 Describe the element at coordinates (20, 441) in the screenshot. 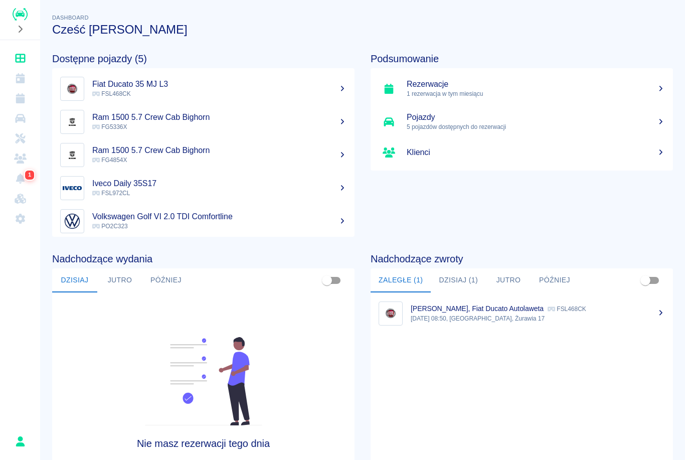

I see `button: Emil Graczyk` at that location.